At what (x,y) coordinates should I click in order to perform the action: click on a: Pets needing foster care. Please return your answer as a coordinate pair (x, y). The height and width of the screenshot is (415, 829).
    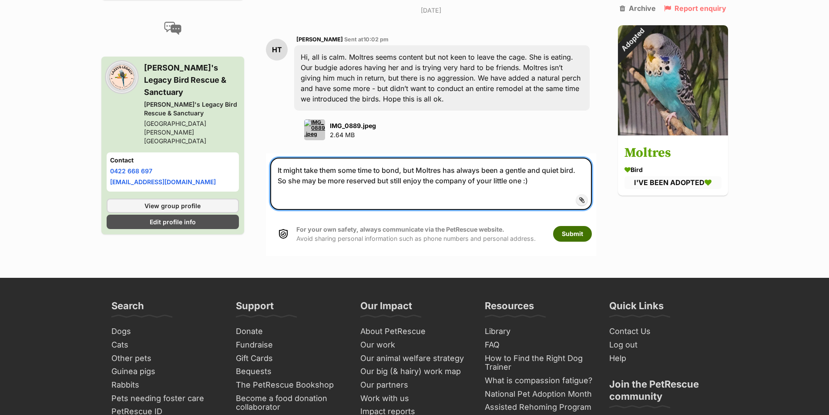
    Looking at the image, I should click on (166, 398).